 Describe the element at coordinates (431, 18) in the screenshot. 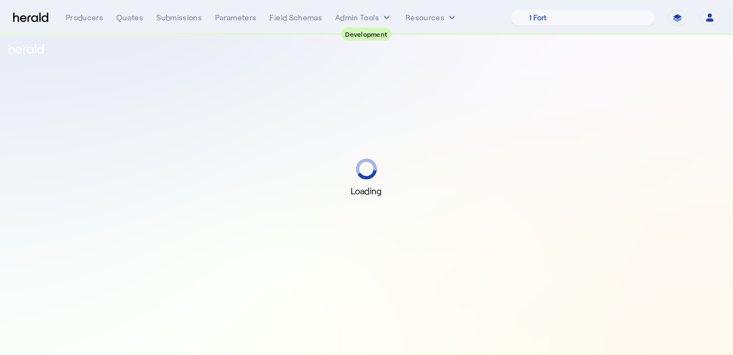

I see `button: Resources dropdown menu` at that location.